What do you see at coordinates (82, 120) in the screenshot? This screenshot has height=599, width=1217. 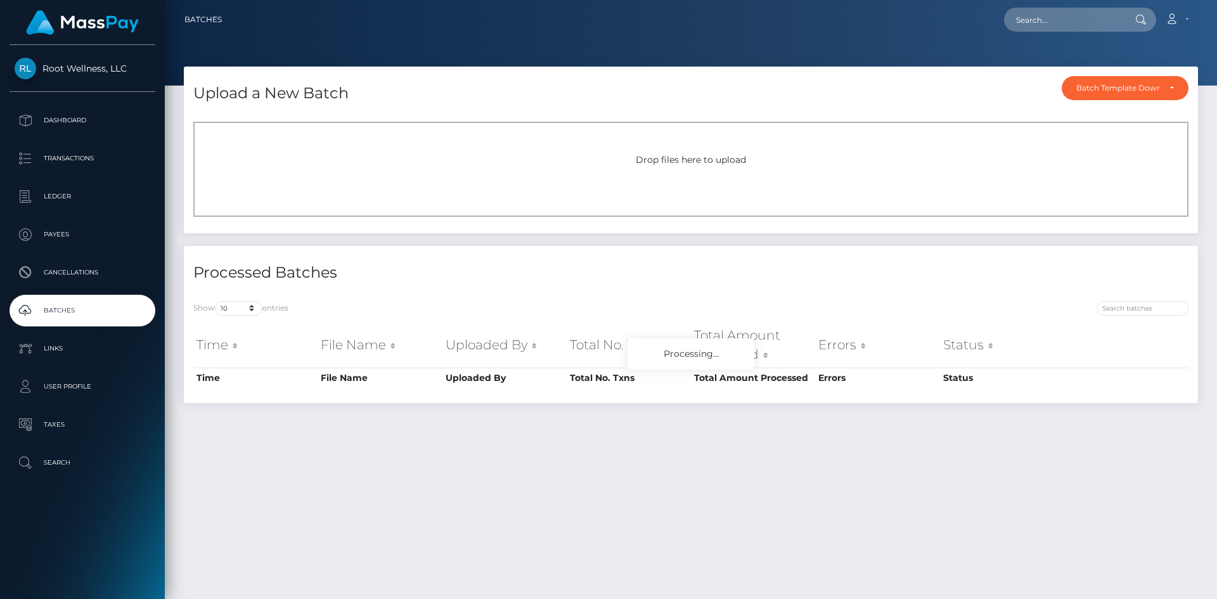 I see `p: Dashboard` at bounding box center [82, 120].